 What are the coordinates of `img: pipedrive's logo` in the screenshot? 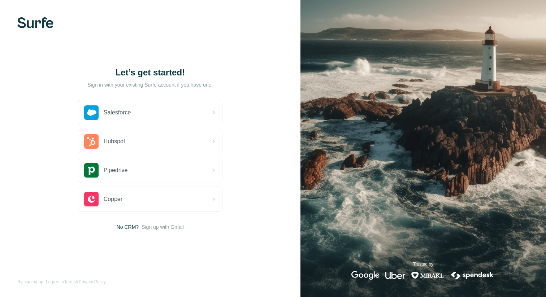 It's located at (91, 171).